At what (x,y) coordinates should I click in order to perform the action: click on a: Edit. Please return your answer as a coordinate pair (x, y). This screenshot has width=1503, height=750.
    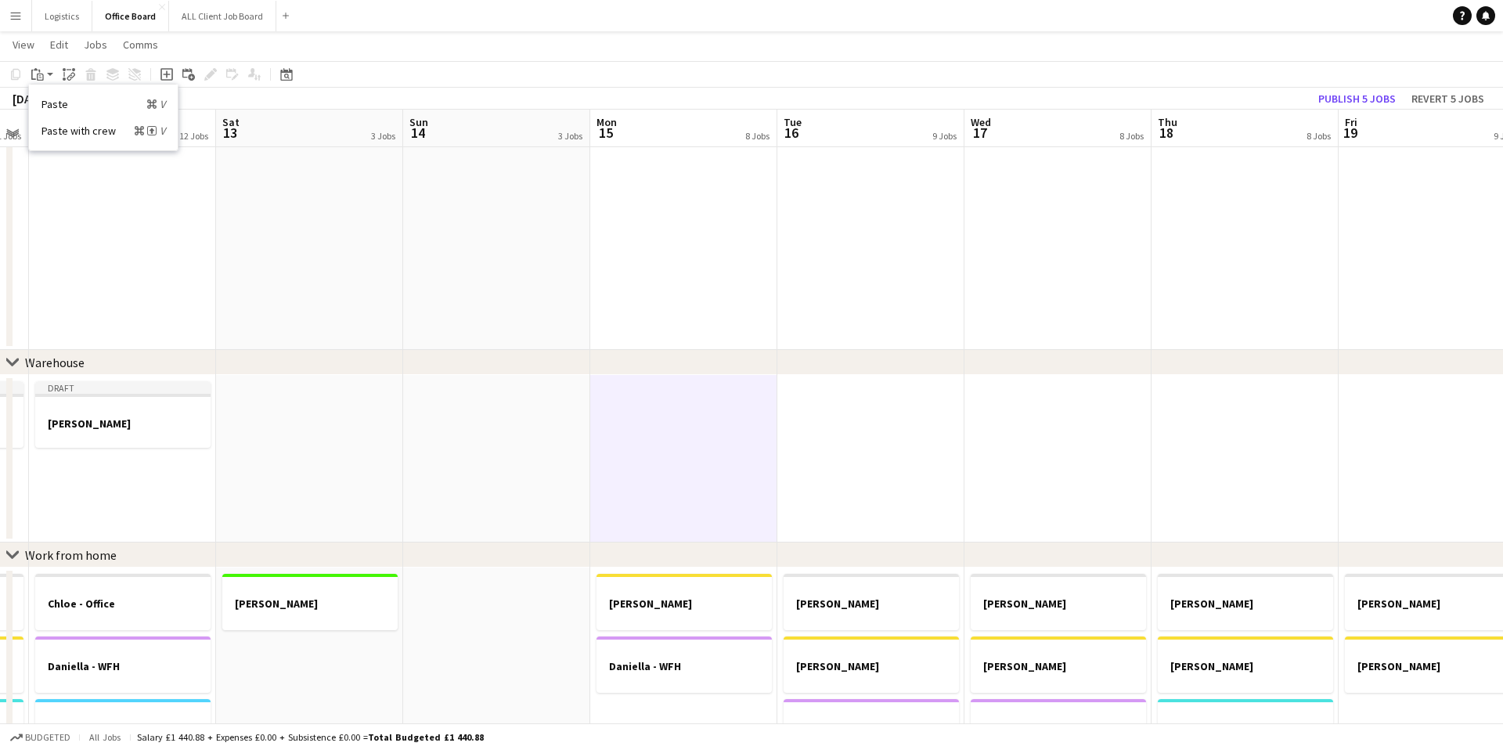
    Looking at the image, I should click on (59, 45).